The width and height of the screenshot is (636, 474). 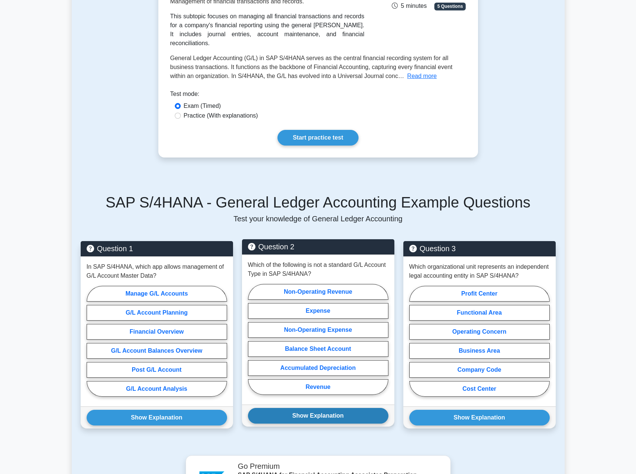 I want to click on div: Test mode:, so click(x=318, y=96).